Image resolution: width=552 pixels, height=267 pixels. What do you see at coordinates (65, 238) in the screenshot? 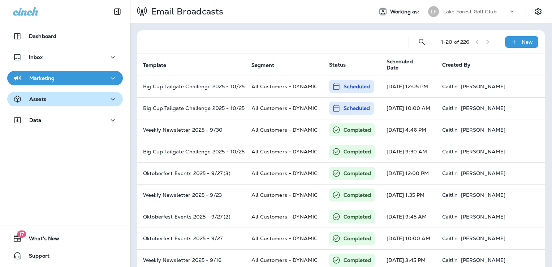
I see `button: 17What's New` at bounding box center [65, 238].